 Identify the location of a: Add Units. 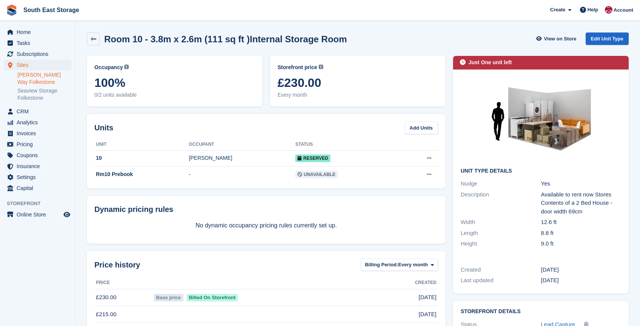
(421, 128).